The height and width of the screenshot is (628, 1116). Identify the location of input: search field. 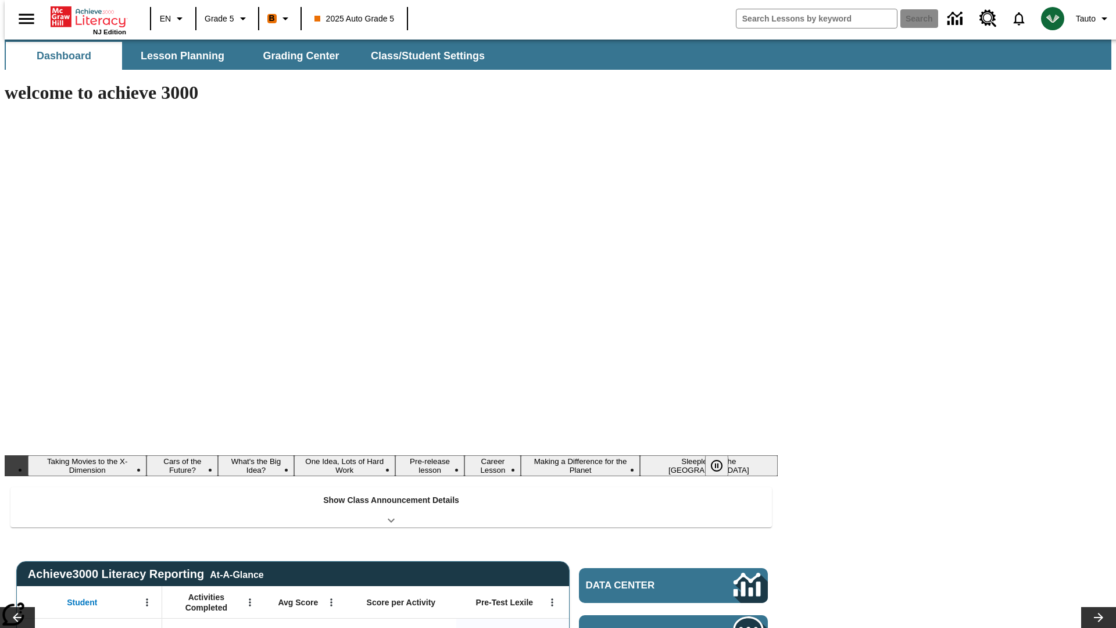
(817, 19).